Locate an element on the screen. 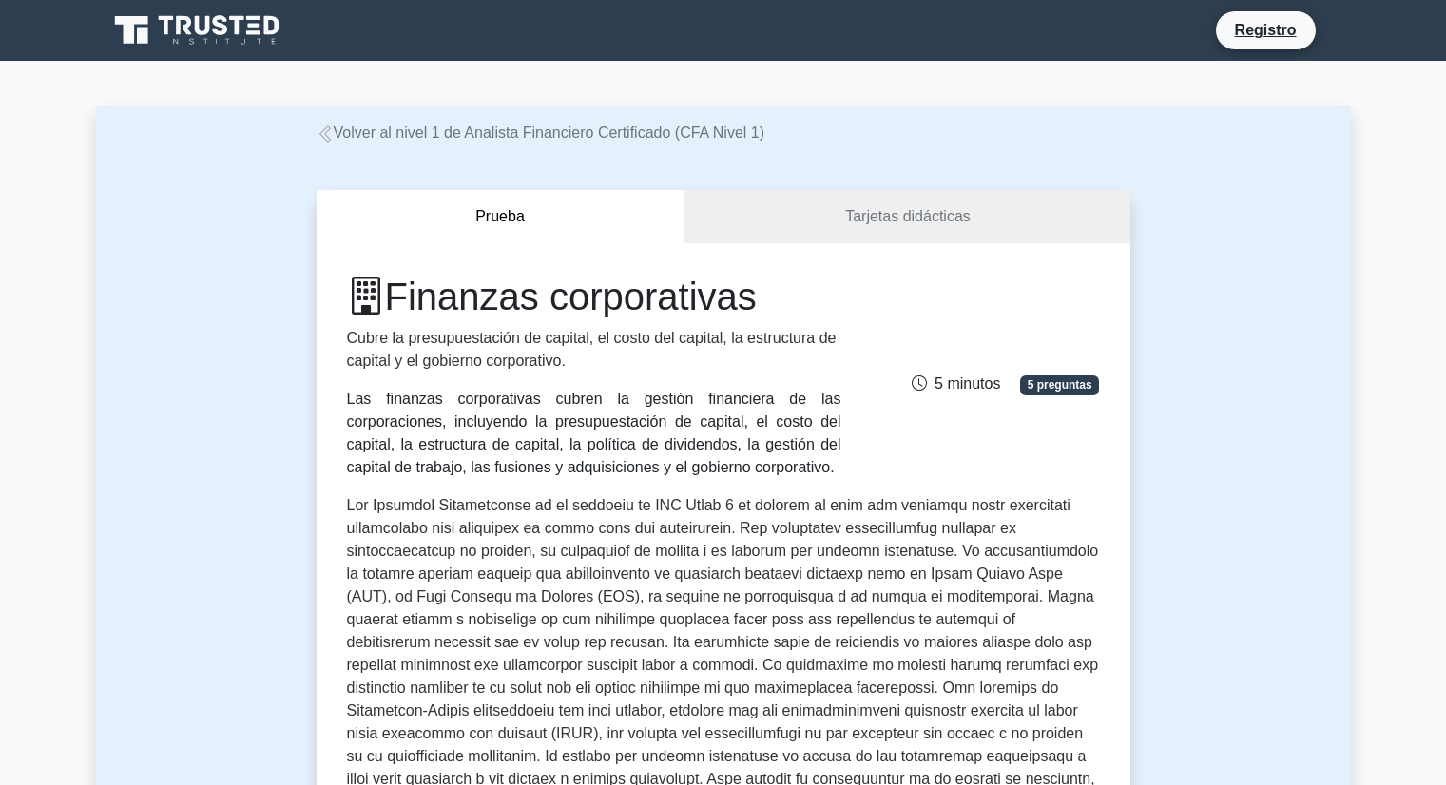 The image size is (1446, 785). font: Registro is located at coordinates (1266, 29).